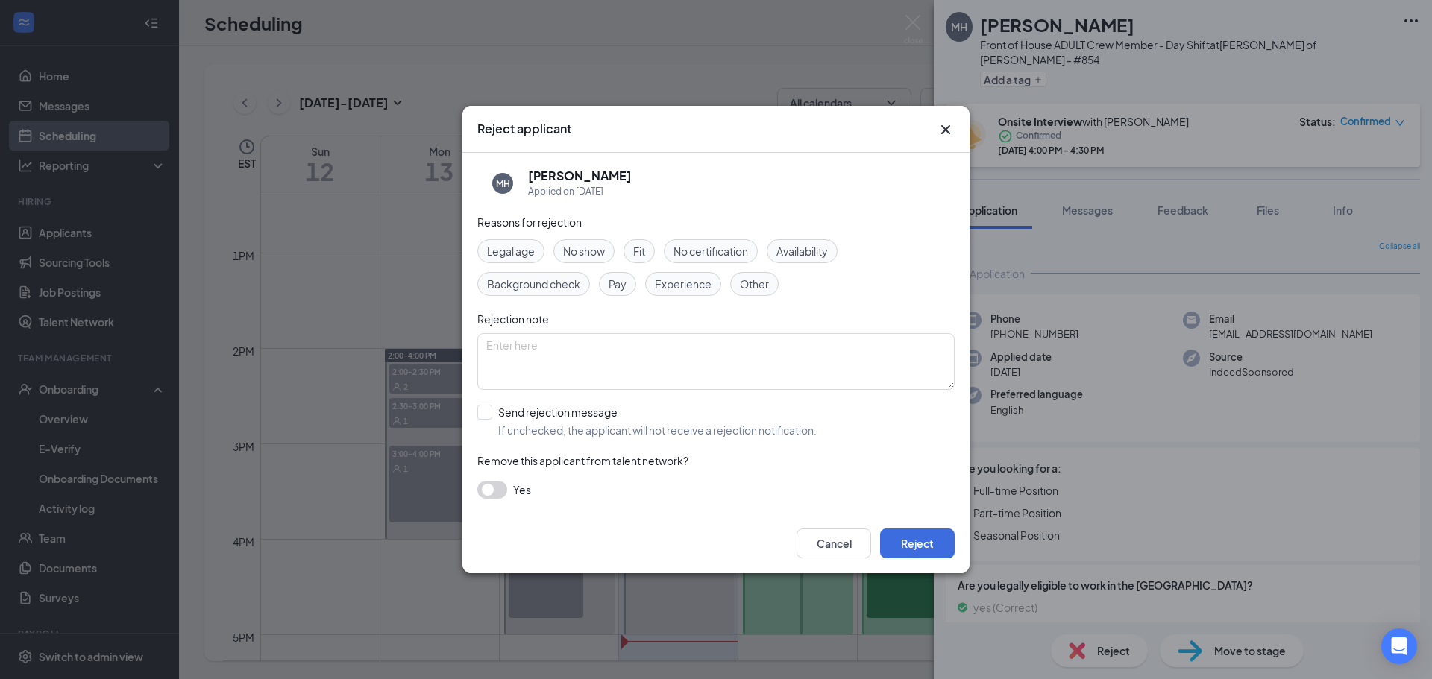  Describe the element at coordinates (584, 251) in the screenshot. I see `span: No show` at that location.